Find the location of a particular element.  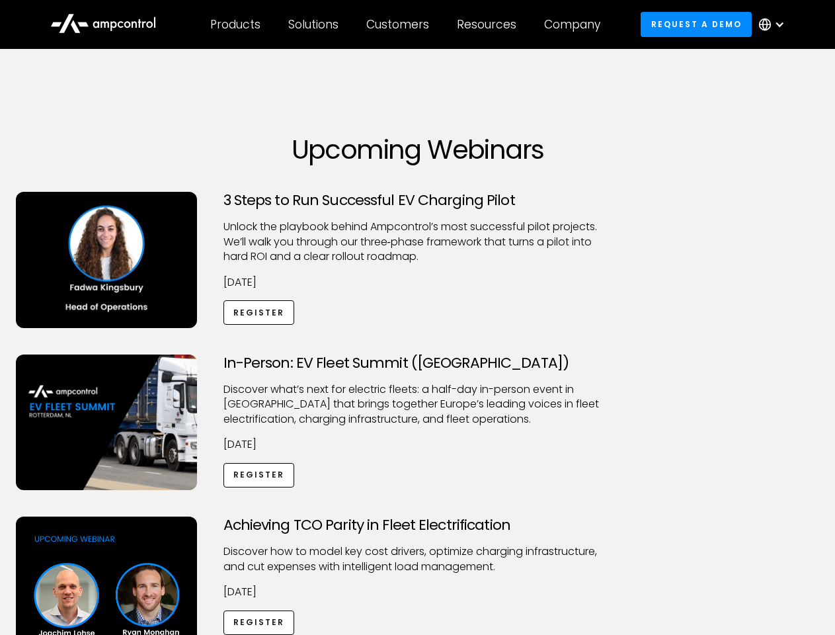

h3: 3 Steps to Run Successful EV Charging Pilot is located at coordinates (418, 200).